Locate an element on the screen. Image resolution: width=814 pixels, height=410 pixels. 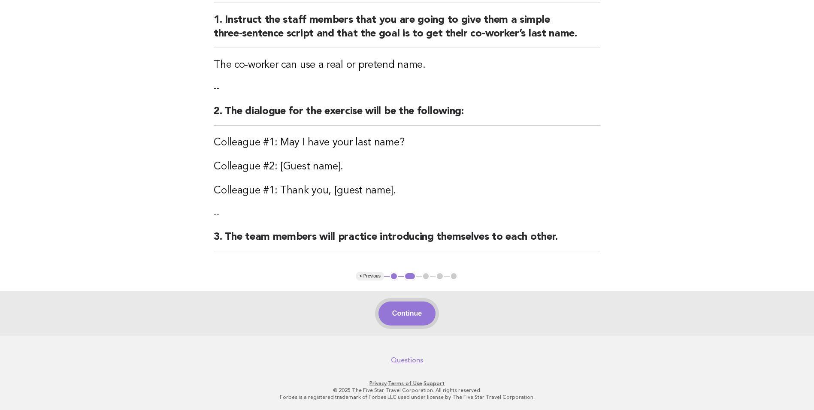
h3: The co-worker can use a real or pretend name. is located at coordinates (407, 65).